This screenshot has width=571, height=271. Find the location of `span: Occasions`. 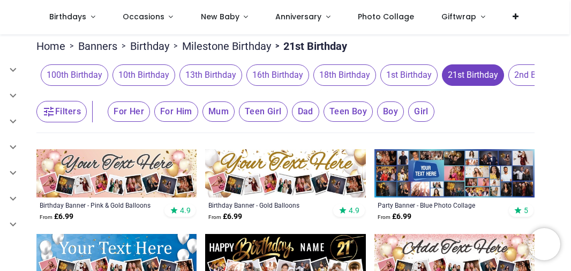

span: Occasions is located at coordinates (144, 17).